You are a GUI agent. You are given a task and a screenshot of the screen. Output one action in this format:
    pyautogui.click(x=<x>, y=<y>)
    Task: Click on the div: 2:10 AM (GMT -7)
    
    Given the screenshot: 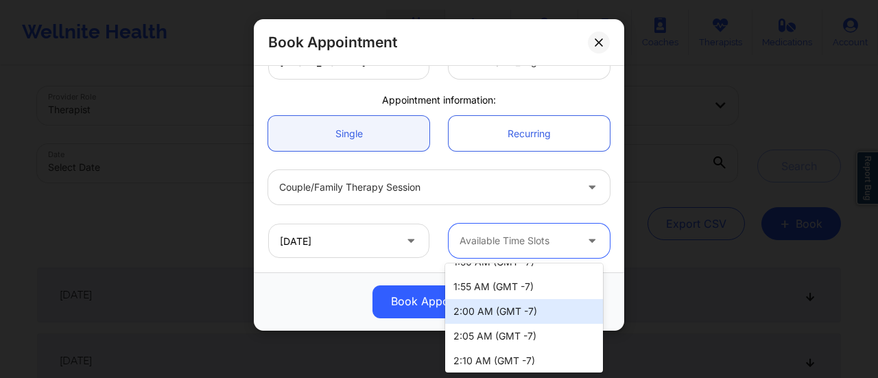 What is the action you would take?
    pyautogui.click(x=524, y=361)
    